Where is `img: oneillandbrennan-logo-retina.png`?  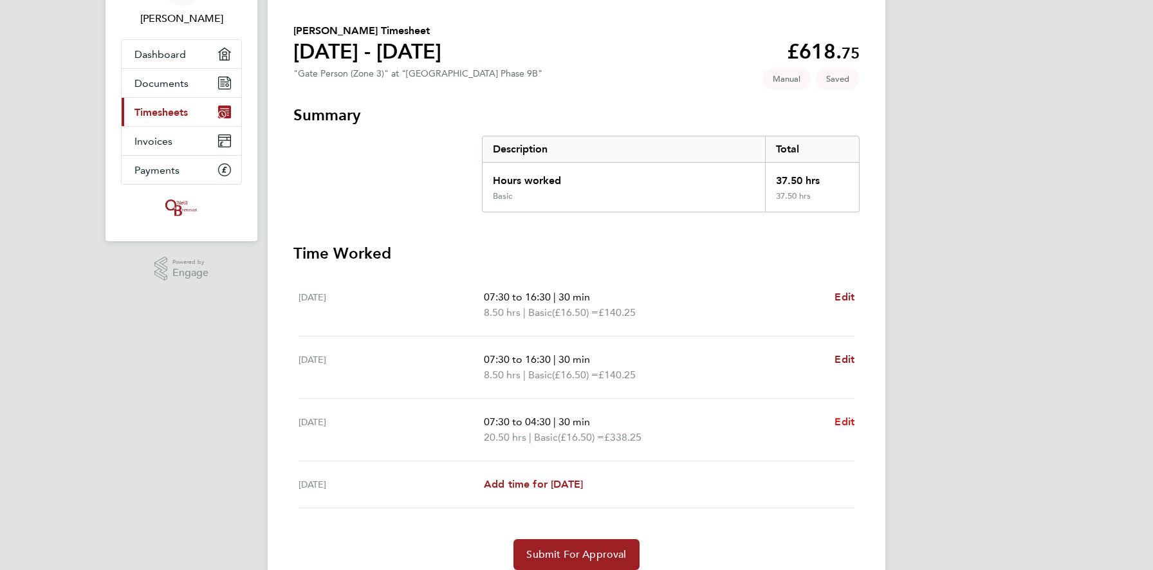
img: oneillandbrennan-logo-retina.png is located at coordinates (181, 208).